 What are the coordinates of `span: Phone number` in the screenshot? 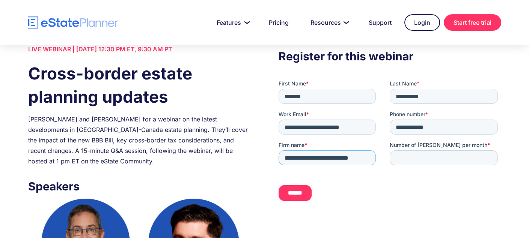 It's located at (129, 34).